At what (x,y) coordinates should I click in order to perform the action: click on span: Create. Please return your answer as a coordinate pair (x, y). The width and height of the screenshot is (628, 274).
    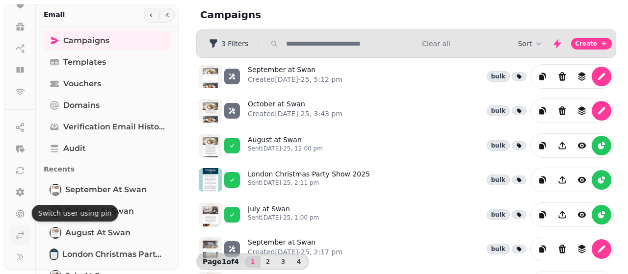
    Looking at the image, I should click on (586, 44).